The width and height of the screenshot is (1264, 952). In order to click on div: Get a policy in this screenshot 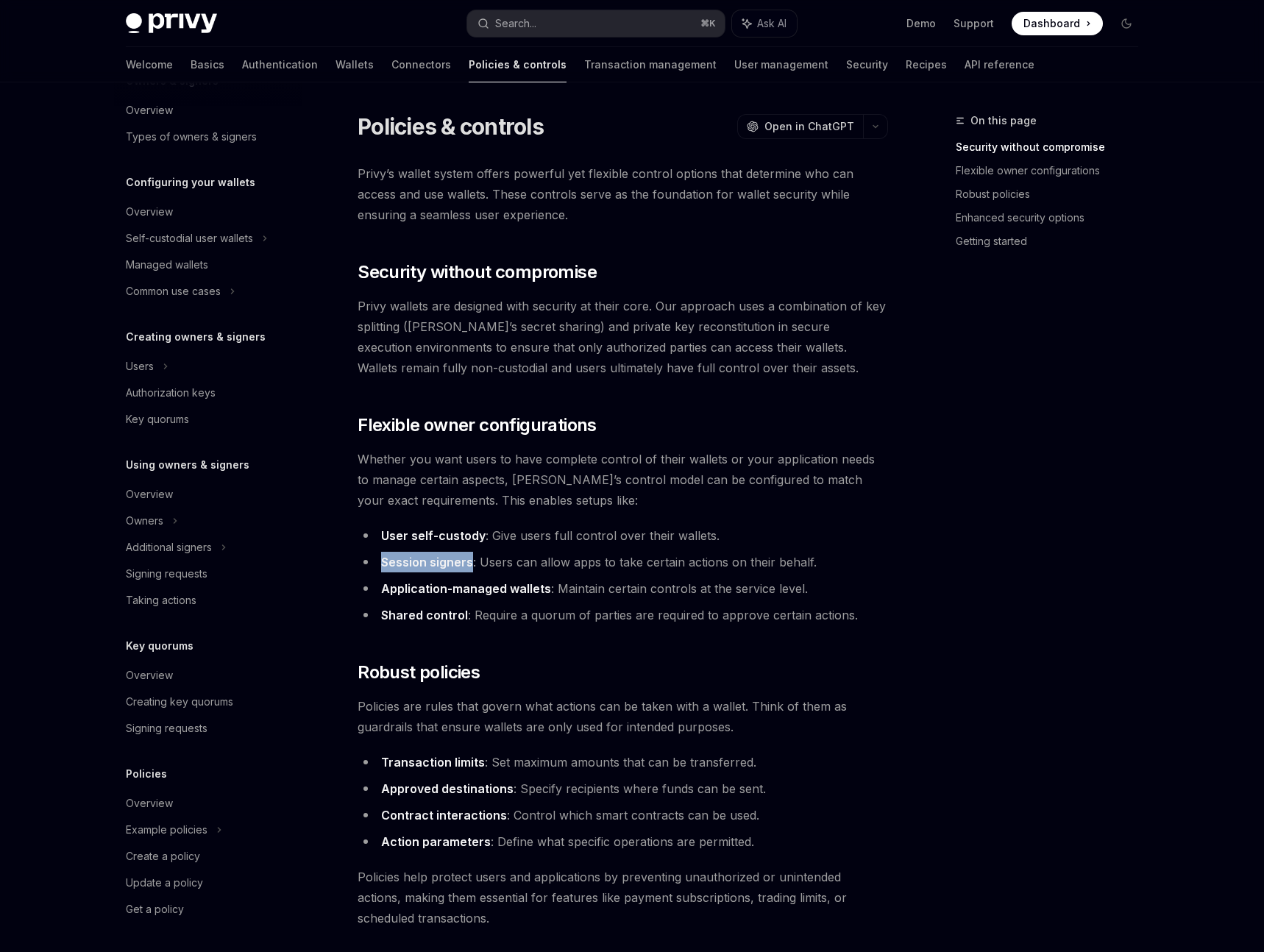, I will do `click(155, 909)`.